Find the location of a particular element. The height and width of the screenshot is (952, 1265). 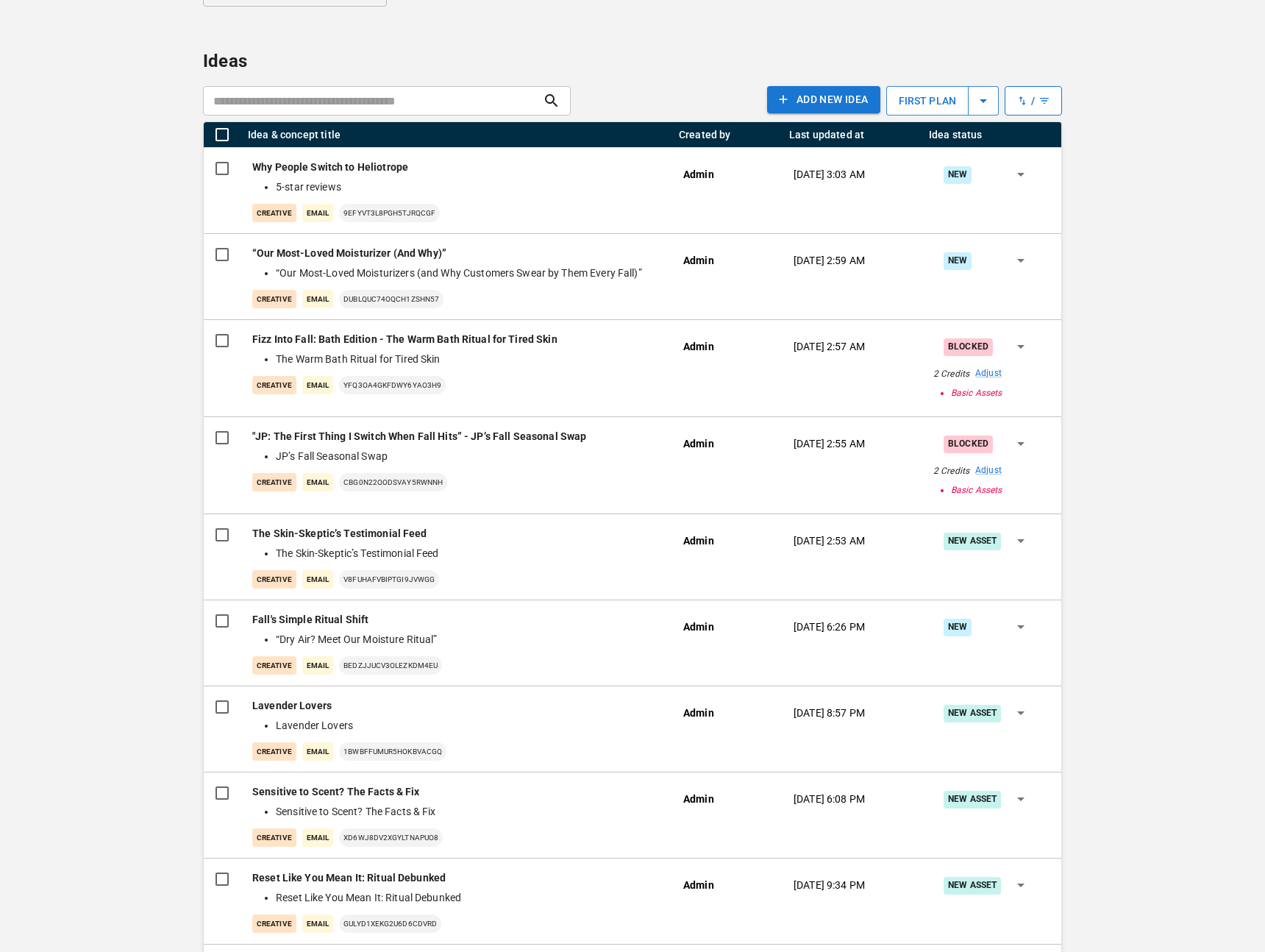

p: first plan is located at coordinates (928, 101).